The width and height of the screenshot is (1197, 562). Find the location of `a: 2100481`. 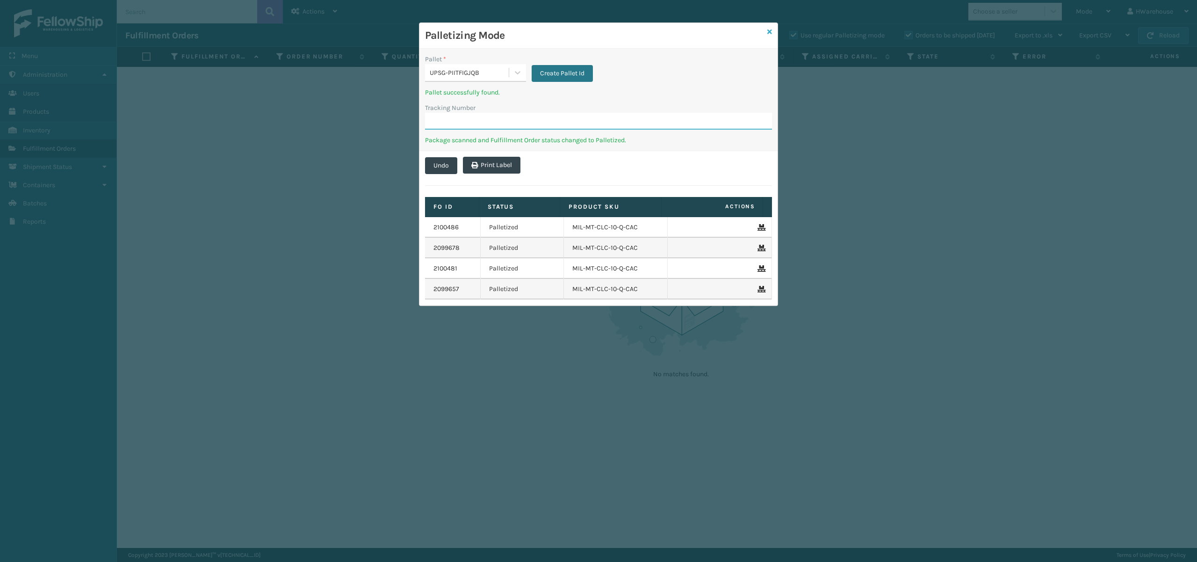

a: 2100481 is located at coordinates (445, 268).